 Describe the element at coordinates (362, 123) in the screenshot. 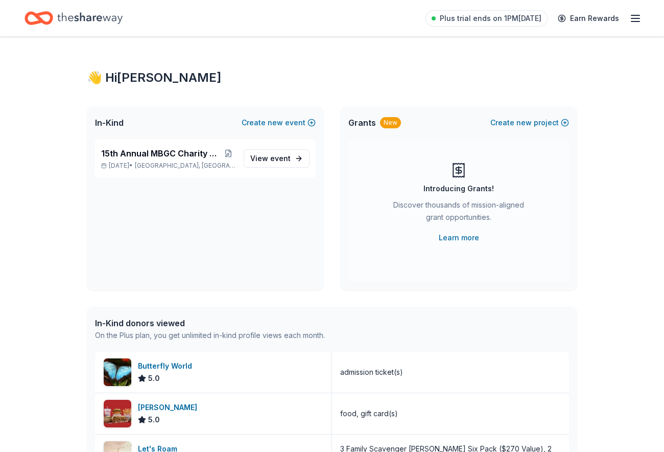

I see `span: Grants` at that location.